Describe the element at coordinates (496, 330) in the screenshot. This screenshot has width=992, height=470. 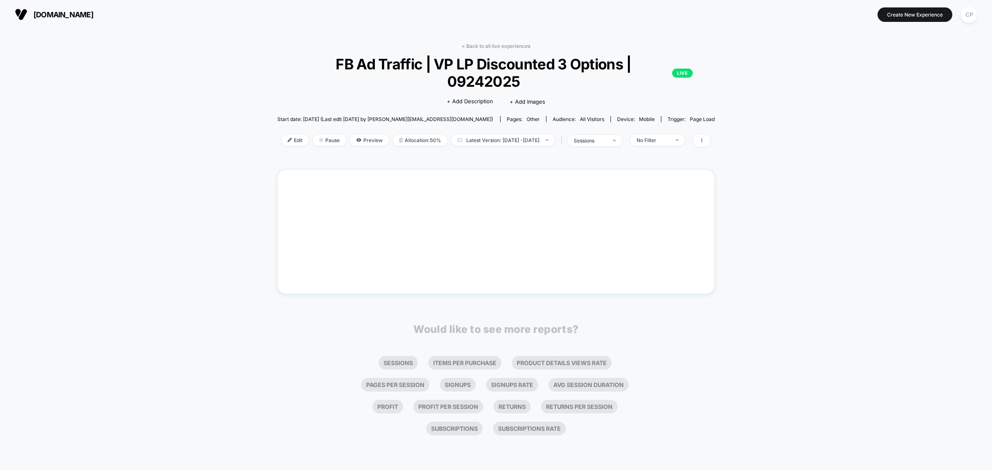
I see `p: Would like to see more reports?` at that location.